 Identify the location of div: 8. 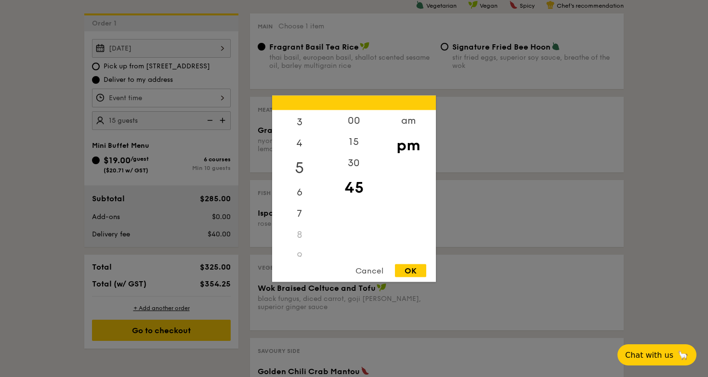
(299, 235).